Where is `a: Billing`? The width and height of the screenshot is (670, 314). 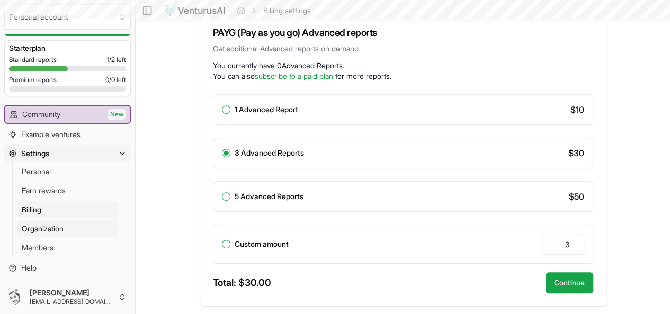
a: Billing is located at coordinates (68, 210).